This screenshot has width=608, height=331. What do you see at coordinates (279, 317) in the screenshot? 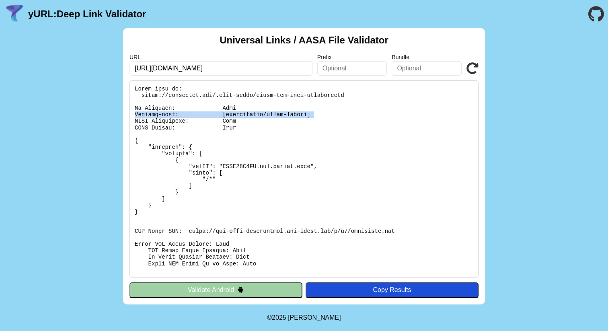
I see `span: 2025` at bounding box center [279, 317].